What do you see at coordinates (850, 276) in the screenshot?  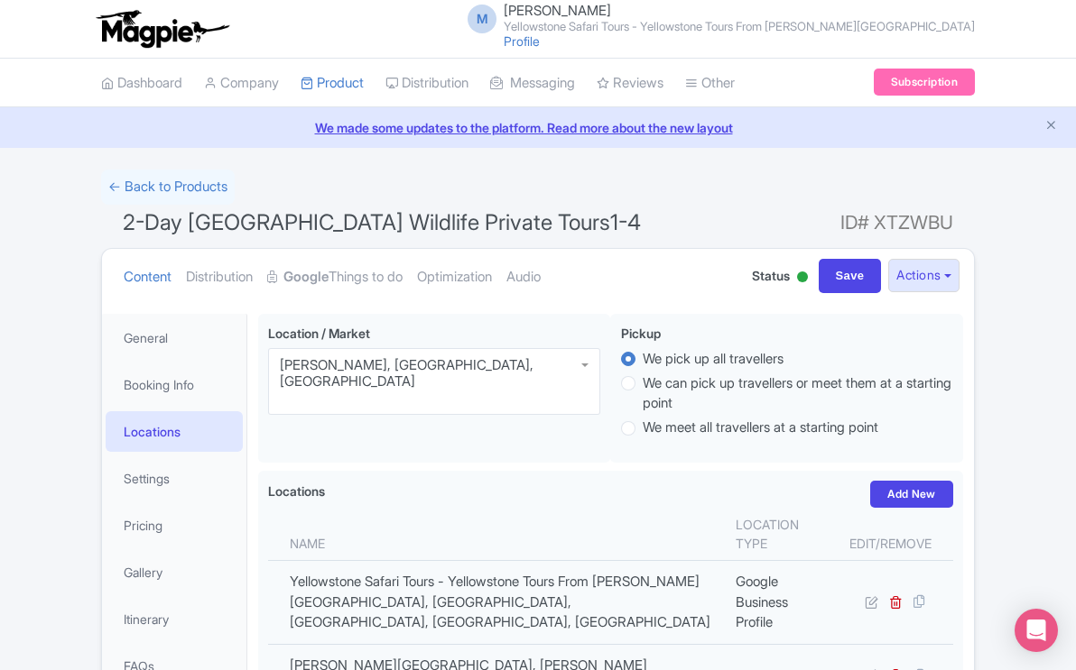 I see `input: Save` at bounding box center [850, 276].